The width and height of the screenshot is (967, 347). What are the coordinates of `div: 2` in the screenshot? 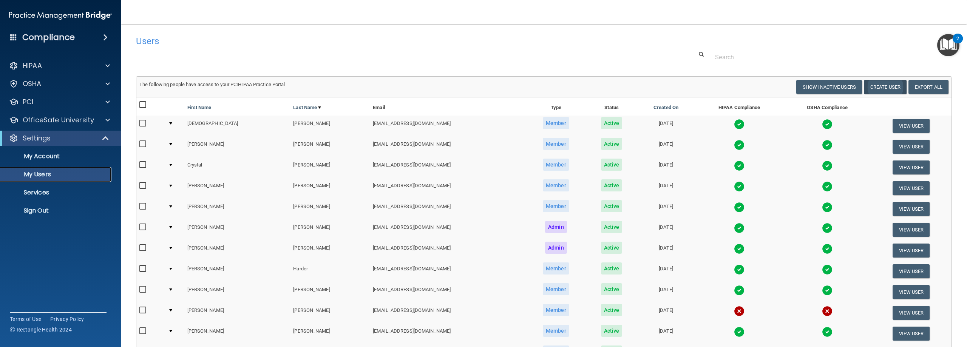 It's located at (957, 43).